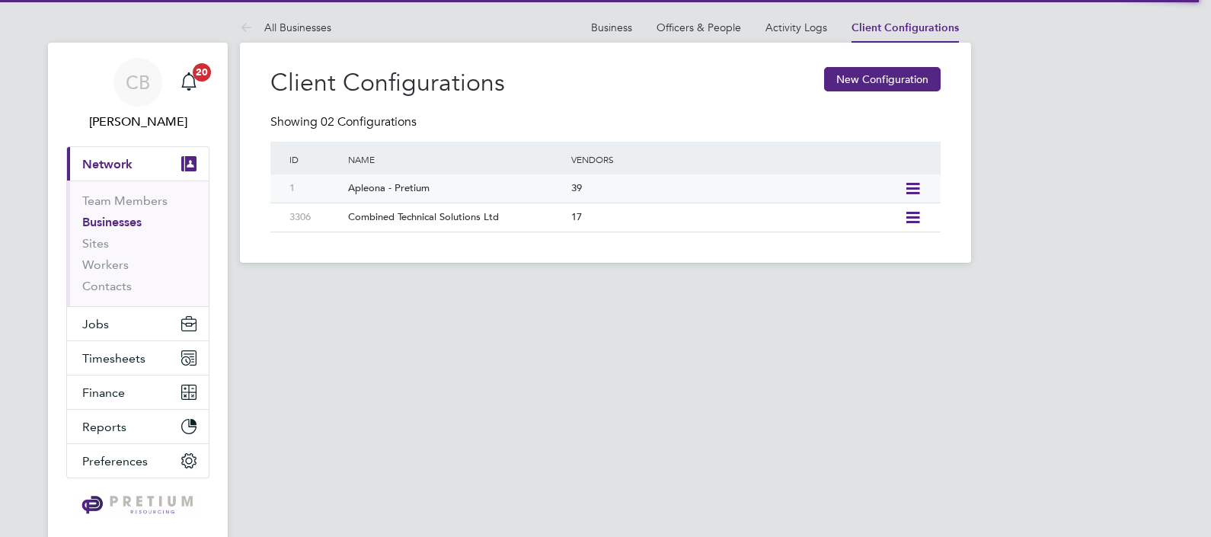 This screenshot has height=537, width=1211. What do you see at coordinates (734, 188) in the screenshot?
I see `div: 39` at bounding box center [734, 188].